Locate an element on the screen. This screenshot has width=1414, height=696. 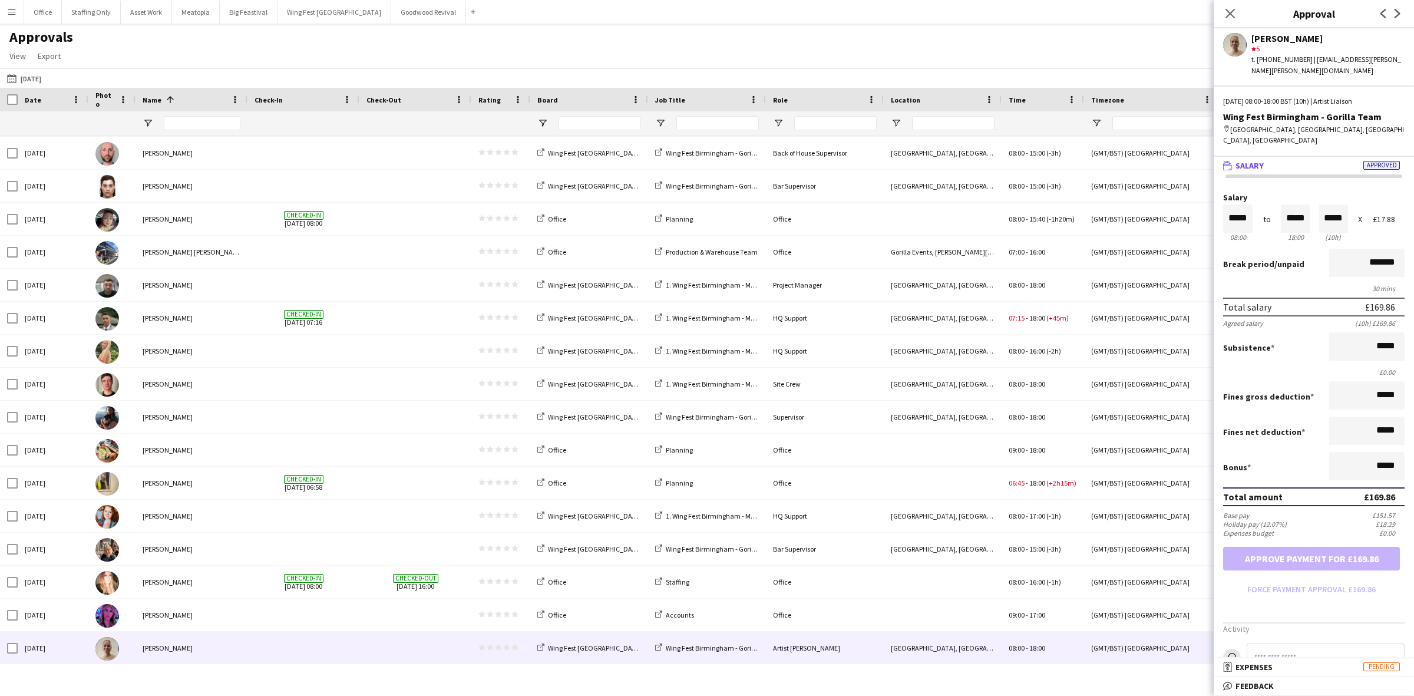
a: Accounts is located at coordinates (675, 614).